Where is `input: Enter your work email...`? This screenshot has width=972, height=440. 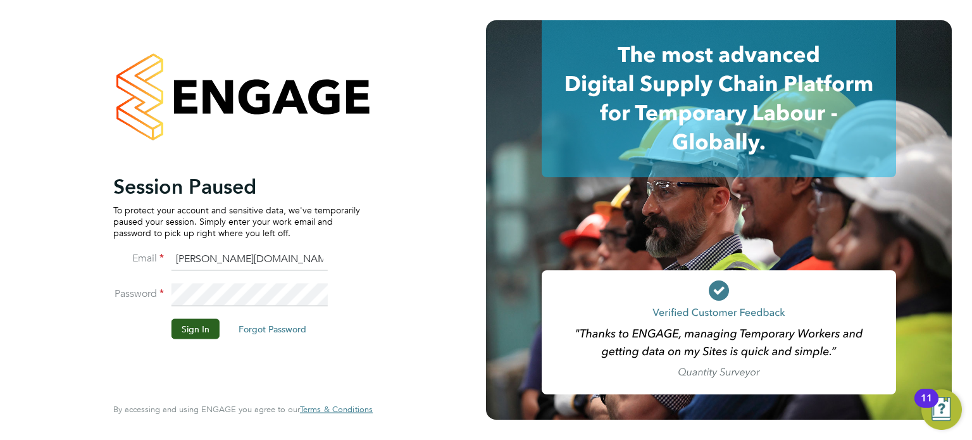
input: Enter your work email... is located at coordinates (249, 260).